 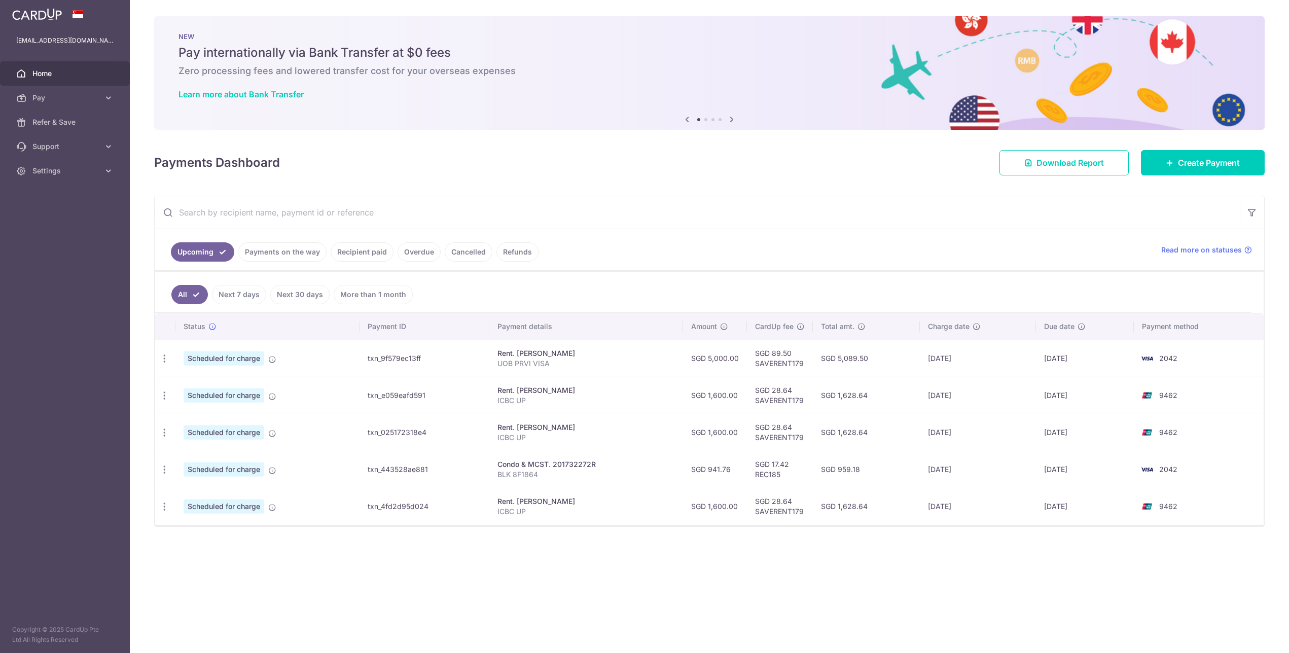 What do you see at coordinates (710, 73) in the screenshot?
I see `img: Bank transfer banner` at bounding box center [710, 73].